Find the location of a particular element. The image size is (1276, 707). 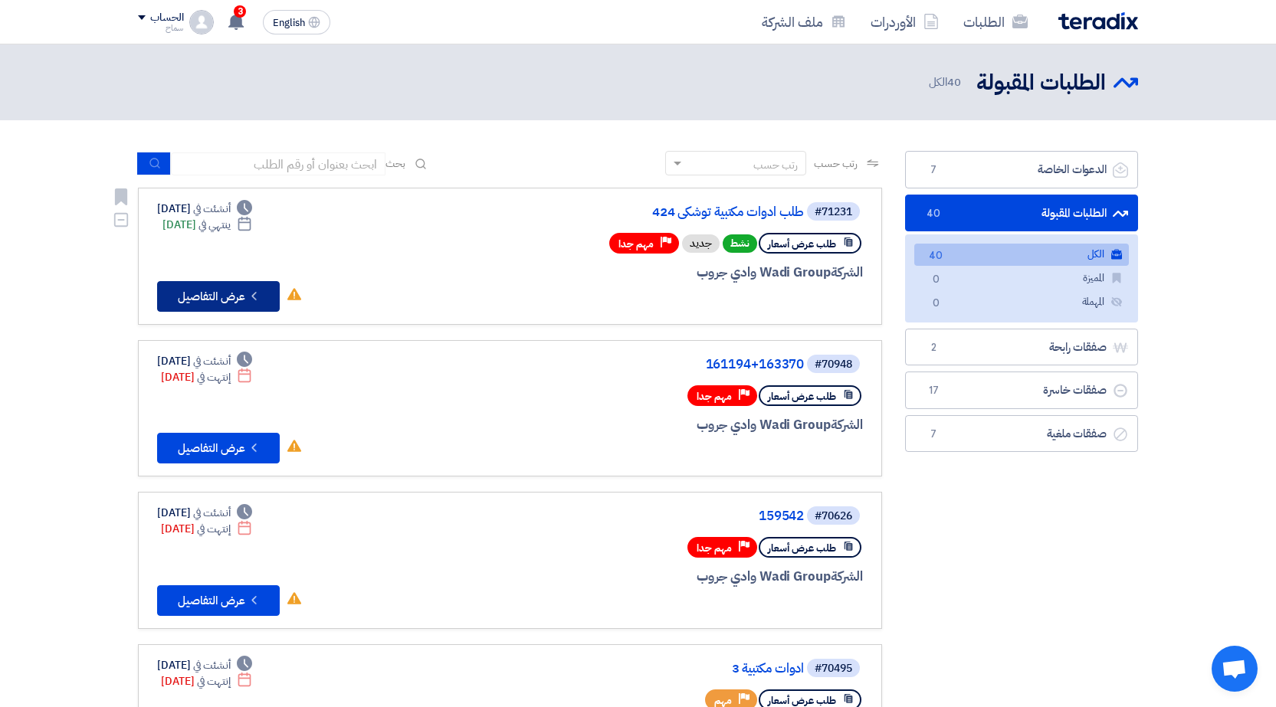

a: الأوردرات is located at coordinates (904, 21).